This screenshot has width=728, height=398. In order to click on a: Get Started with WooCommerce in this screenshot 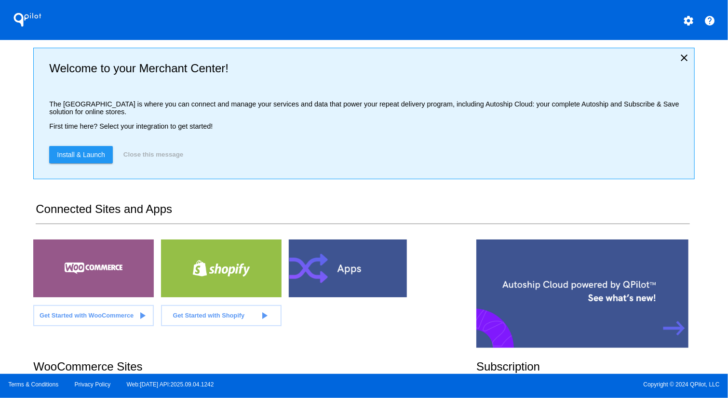, I will do `click(94, 316)`.